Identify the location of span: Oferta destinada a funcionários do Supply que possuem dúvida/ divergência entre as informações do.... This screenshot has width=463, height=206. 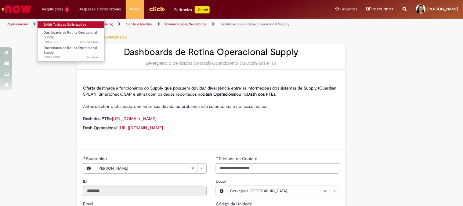
(210, 91).